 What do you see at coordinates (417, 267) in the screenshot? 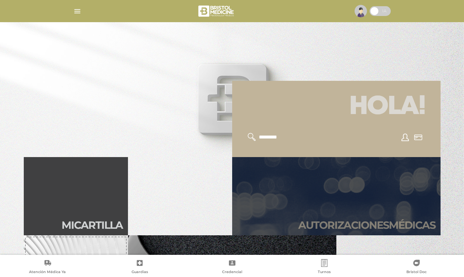
I see `a: Bristol Doc` at bounding box center [417, 267].